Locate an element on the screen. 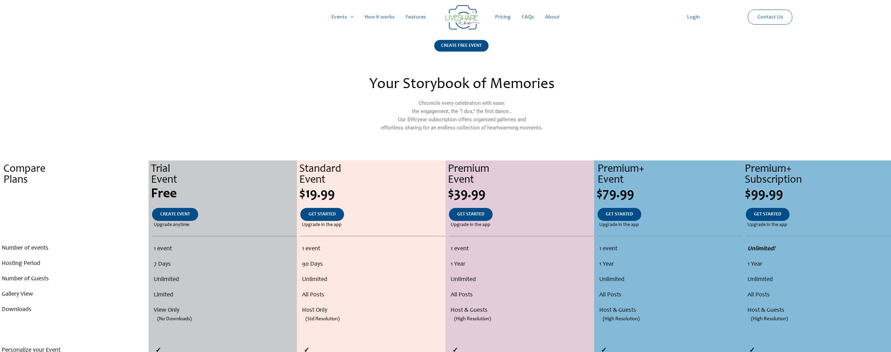 This screenshot has width=891, height=352. span: CREATE EVENT is located at coordinates (175, 215).